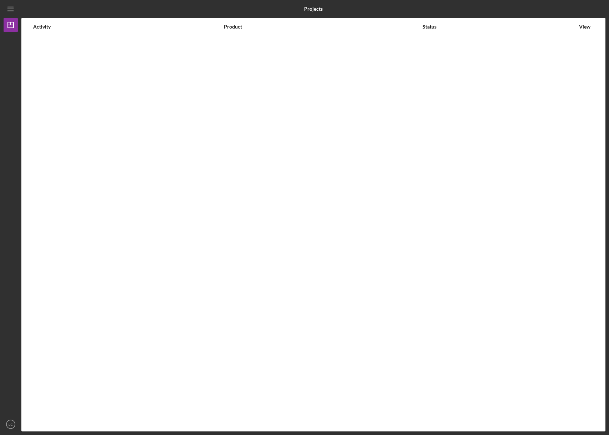 The image size is (609, 435). Describe the element at coordinates (585, 27) in the screenshot. I see `div: View` at that location.